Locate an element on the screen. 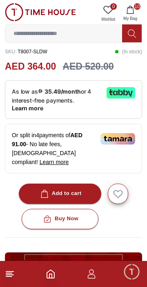 The height and width of the screenshot is (287, 147). span: Wishlist is located at coordinates (108, 19).